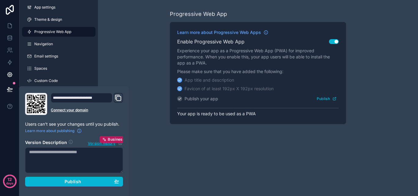 This screenshot has height=196, width=418. Describe the element at coordinates (50, 131) in the screenshot. I see `span: Learn more about publishing` at that location.